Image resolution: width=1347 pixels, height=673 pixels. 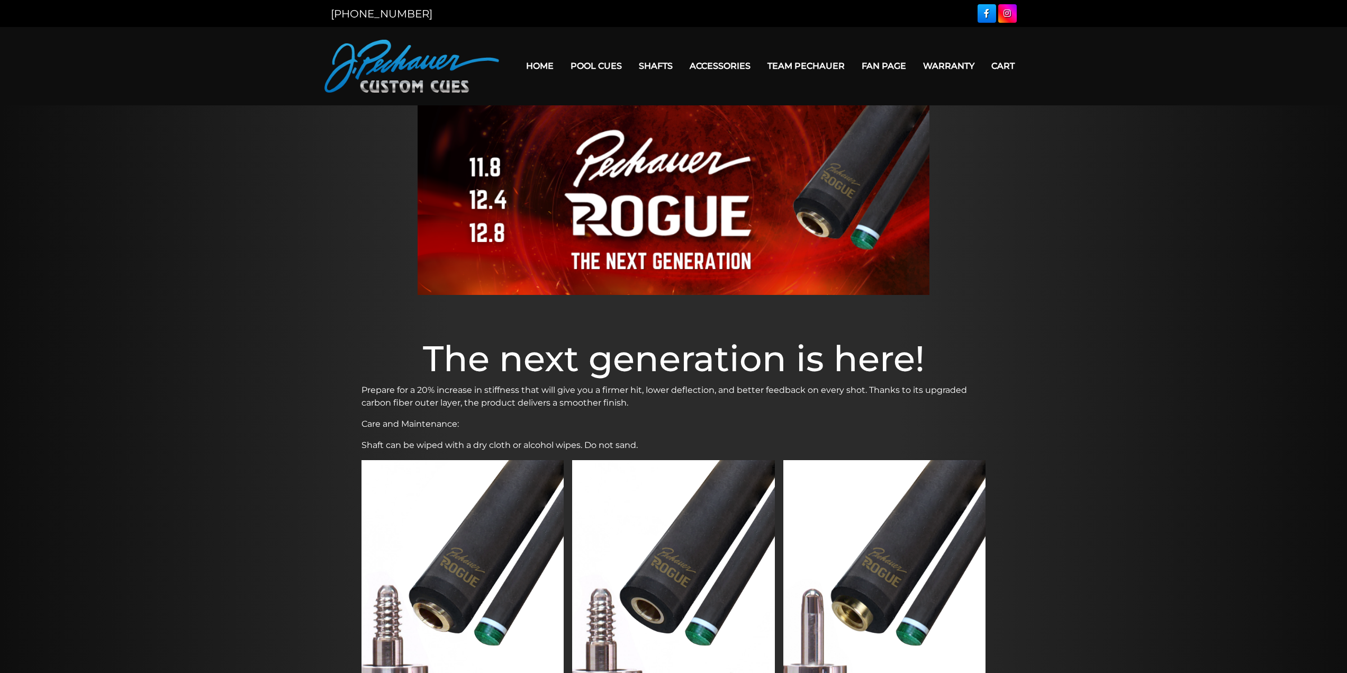 I want to click on a: Warranty, so click(x=948, y=66).